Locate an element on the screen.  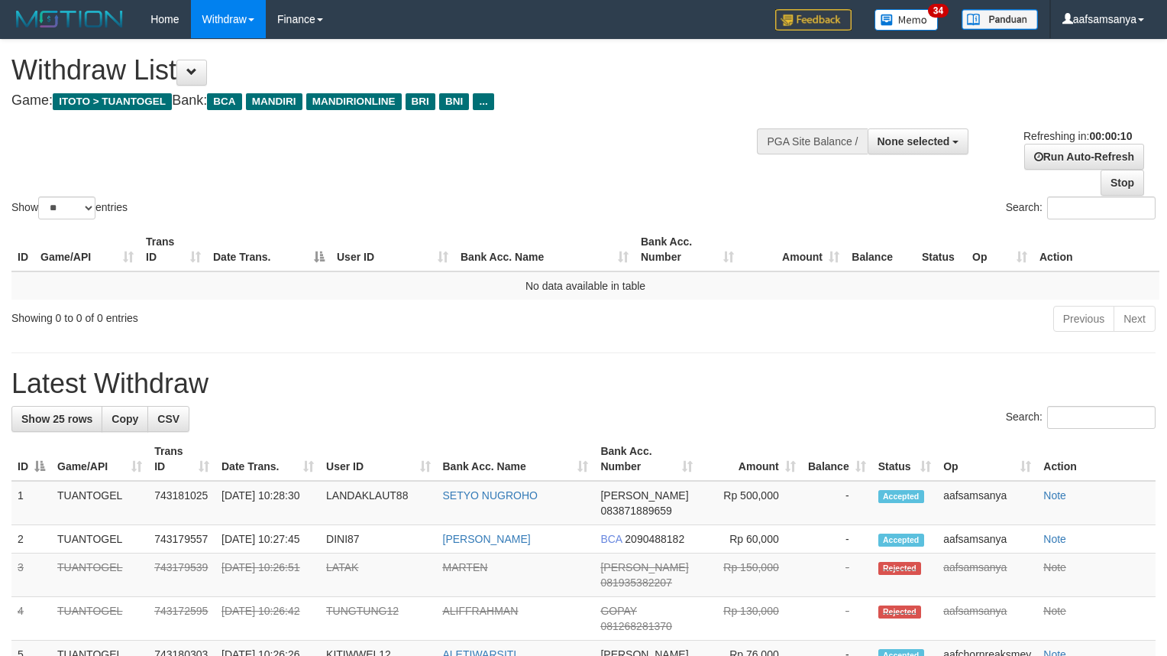
td: TUNGTUNG12 is located at coordinates (378, 618).